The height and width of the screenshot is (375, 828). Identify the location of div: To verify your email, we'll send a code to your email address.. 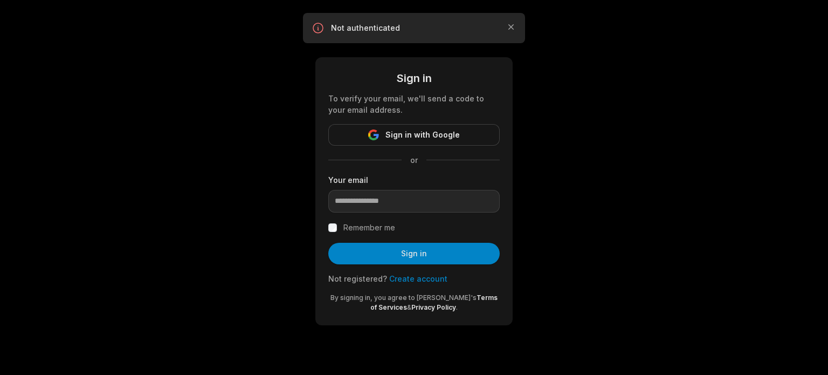
(414, 104).